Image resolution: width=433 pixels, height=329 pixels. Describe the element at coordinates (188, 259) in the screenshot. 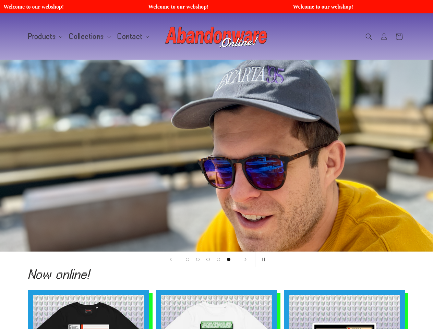

I see `button: Load slide 1 of 5` at that location.